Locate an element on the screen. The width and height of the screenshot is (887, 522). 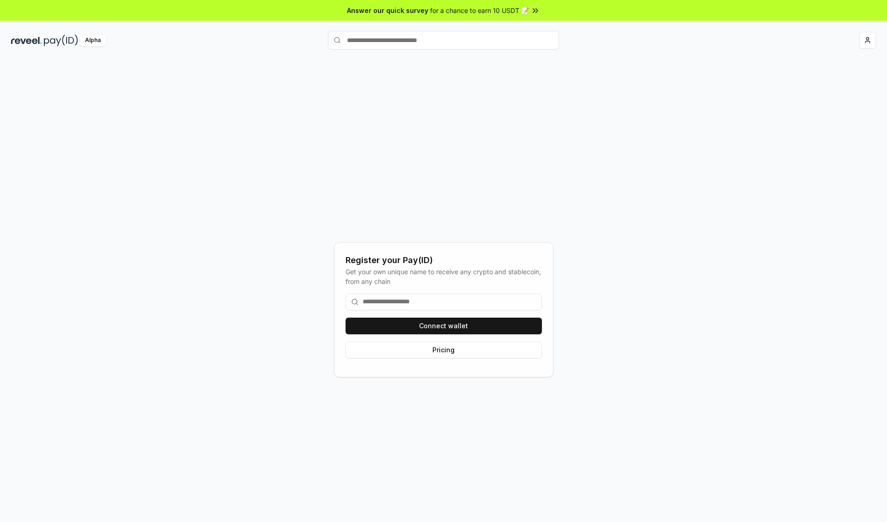
span: for a chance to earn 10 USDT 📝 is located at coordinates (479, 10).